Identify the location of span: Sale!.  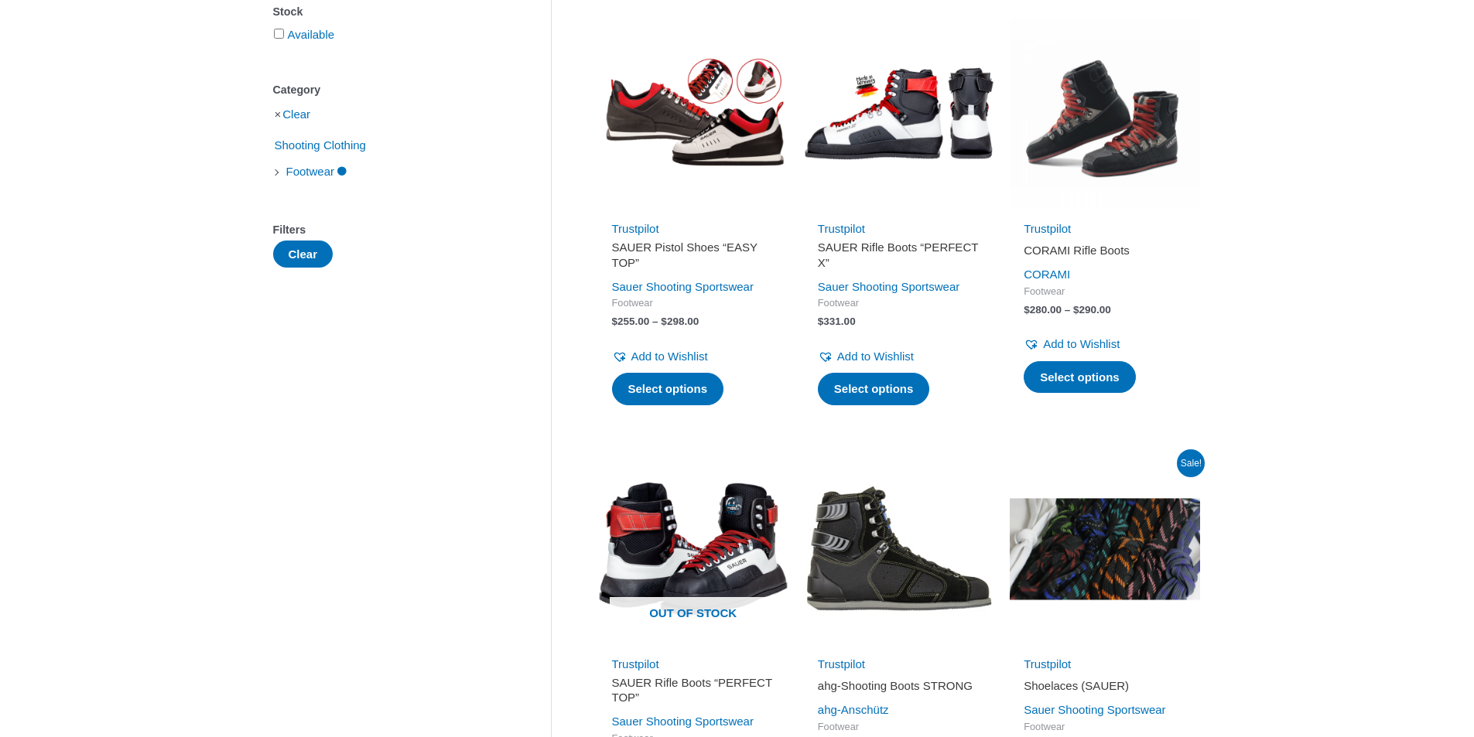
(1190, 463).